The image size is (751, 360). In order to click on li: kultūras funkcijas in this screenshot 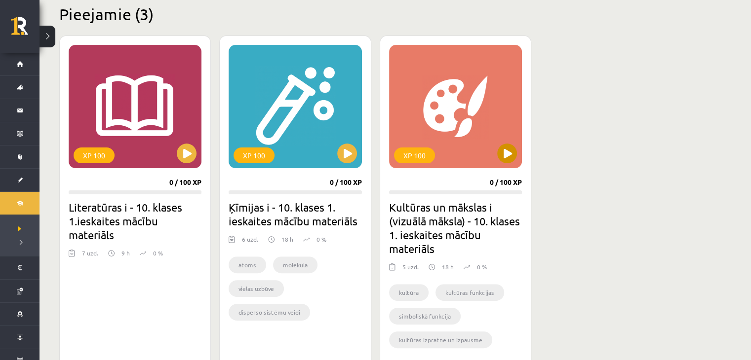, I will do `click(469, 293)`.